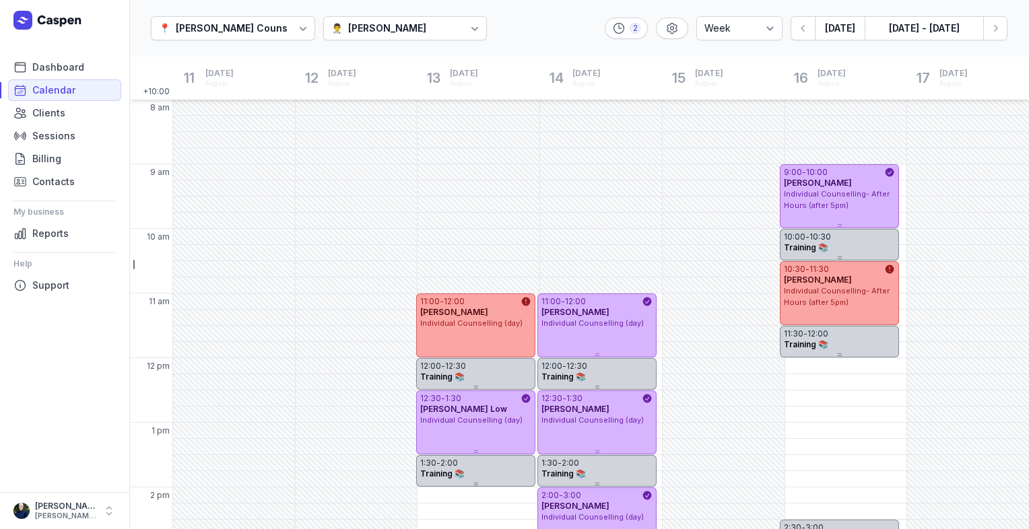 The width and height of the screenshot is (1029, 529). I want to click on span: 8 am, so click(160, 108).